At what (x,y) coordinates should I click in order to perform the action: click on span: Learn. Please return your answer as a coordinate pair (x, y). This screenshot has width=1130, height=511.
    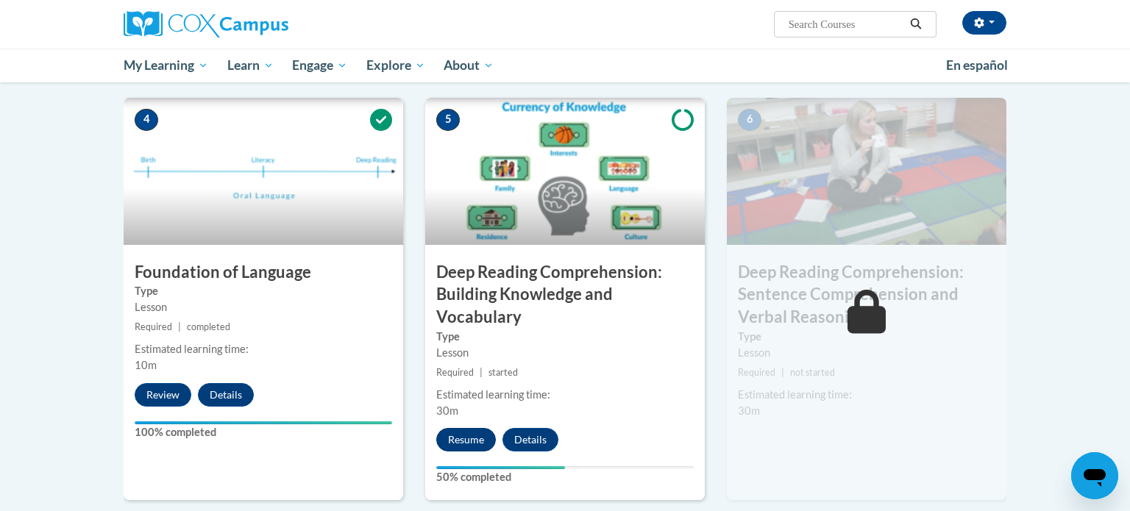
    Looking at the image, I should click on (250, 65).